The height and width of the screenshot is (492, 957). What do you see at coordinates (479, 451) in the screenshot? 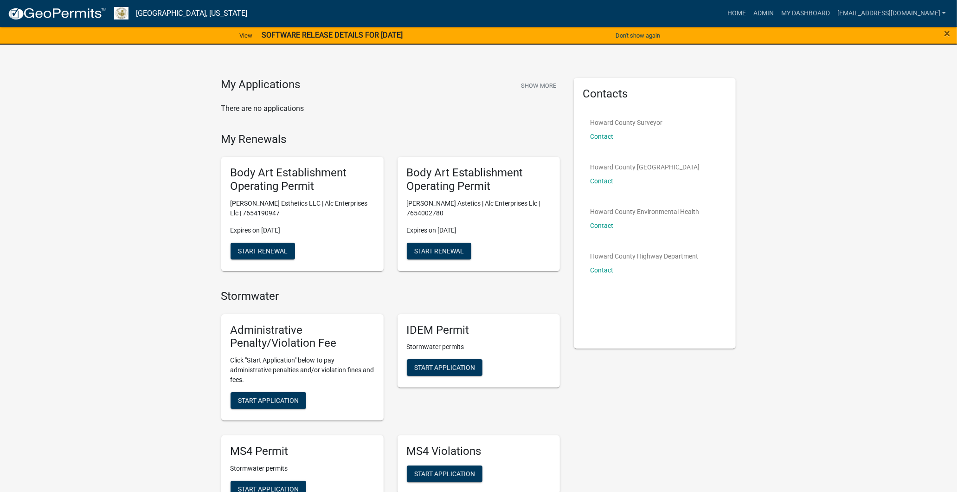
I see `h5: MS4 Violations` at bounding box center [479, 451].